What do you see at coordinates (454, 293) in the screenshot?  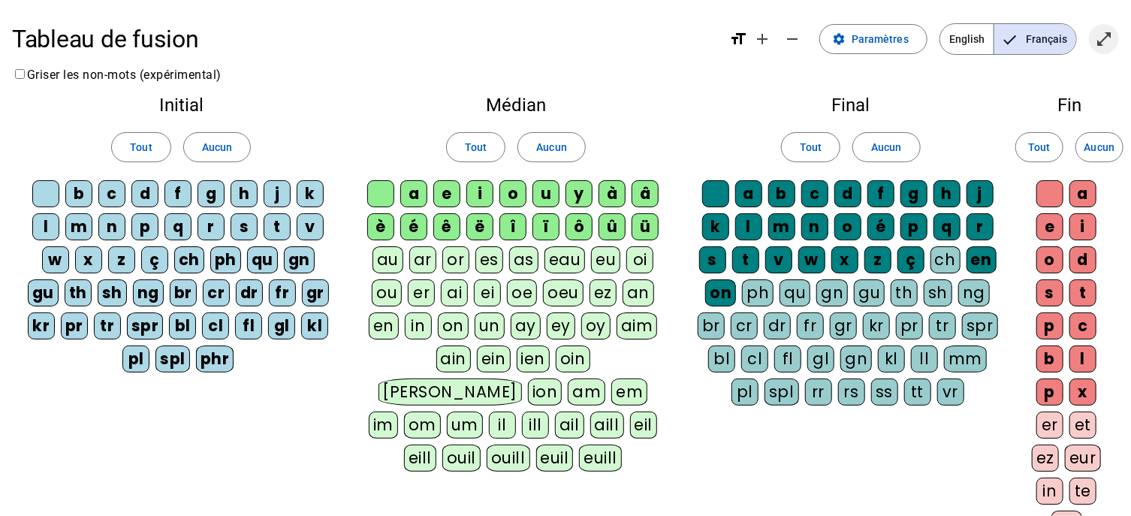 I see `div: ai` at bounding box center [454, 293].